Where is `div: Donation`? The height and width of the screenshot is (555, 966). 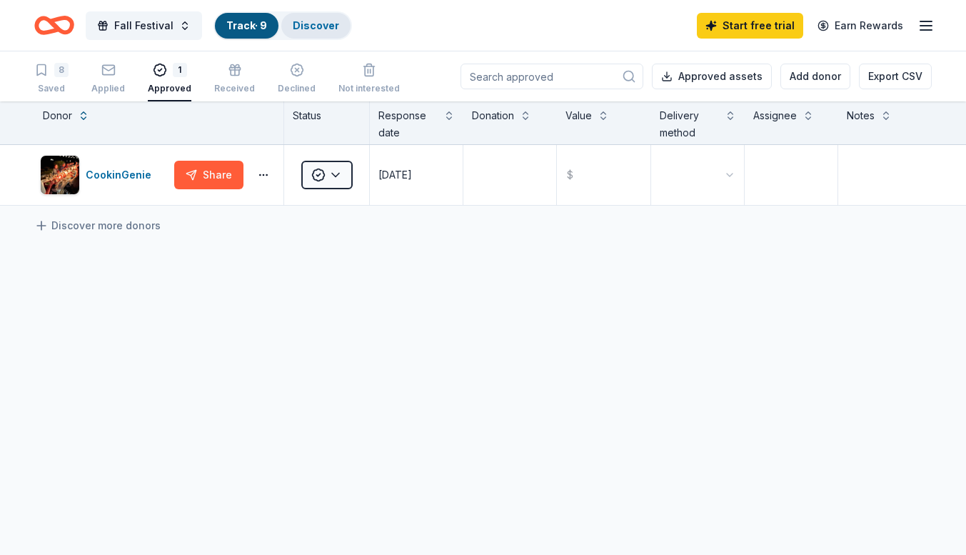 div: Donation is located at coordinates (493, 116).